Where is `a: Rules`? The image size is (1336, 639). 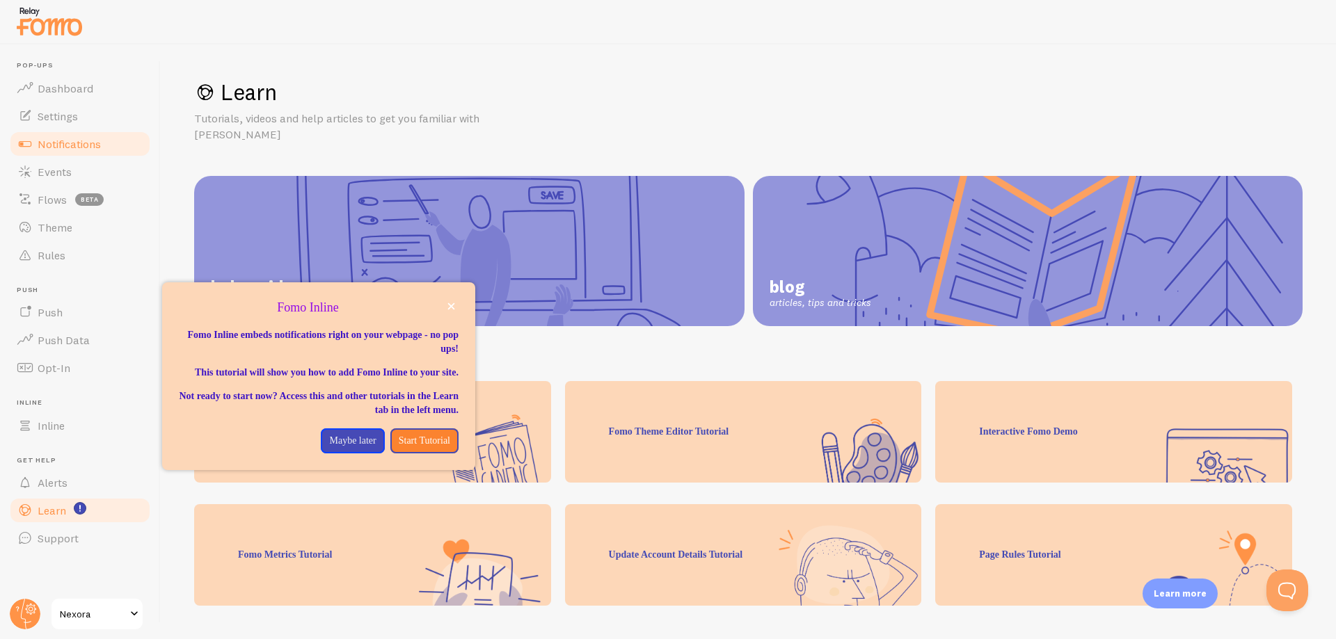 a: Rules is located at coordinates (80, 255).